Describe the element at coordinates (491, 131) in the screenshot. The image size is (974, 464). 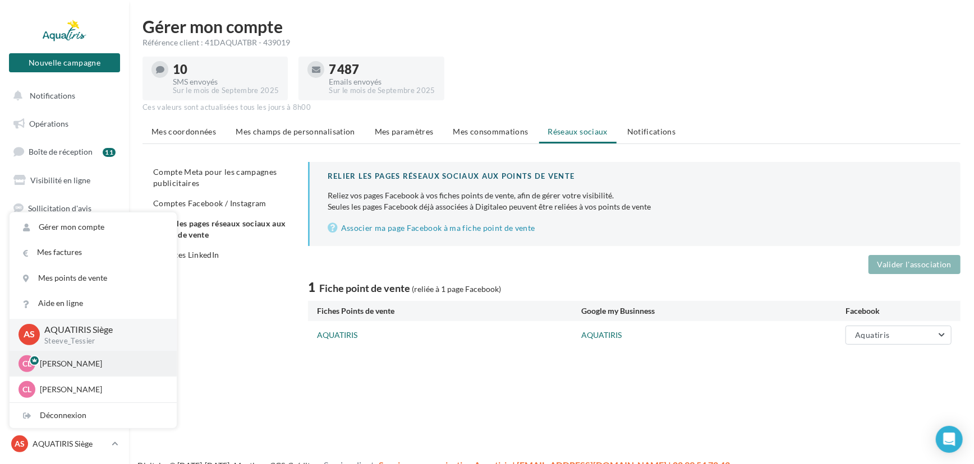
I see `span: Mes consommations` at that location.